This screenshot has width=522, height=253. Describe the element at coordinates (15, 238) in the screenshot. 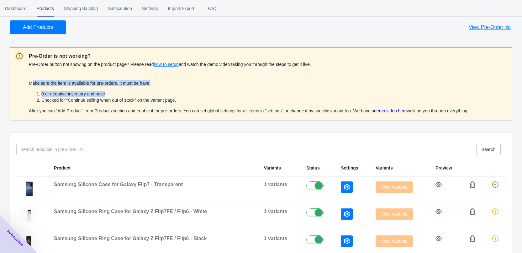

I see `span: Subscribe` at that location.